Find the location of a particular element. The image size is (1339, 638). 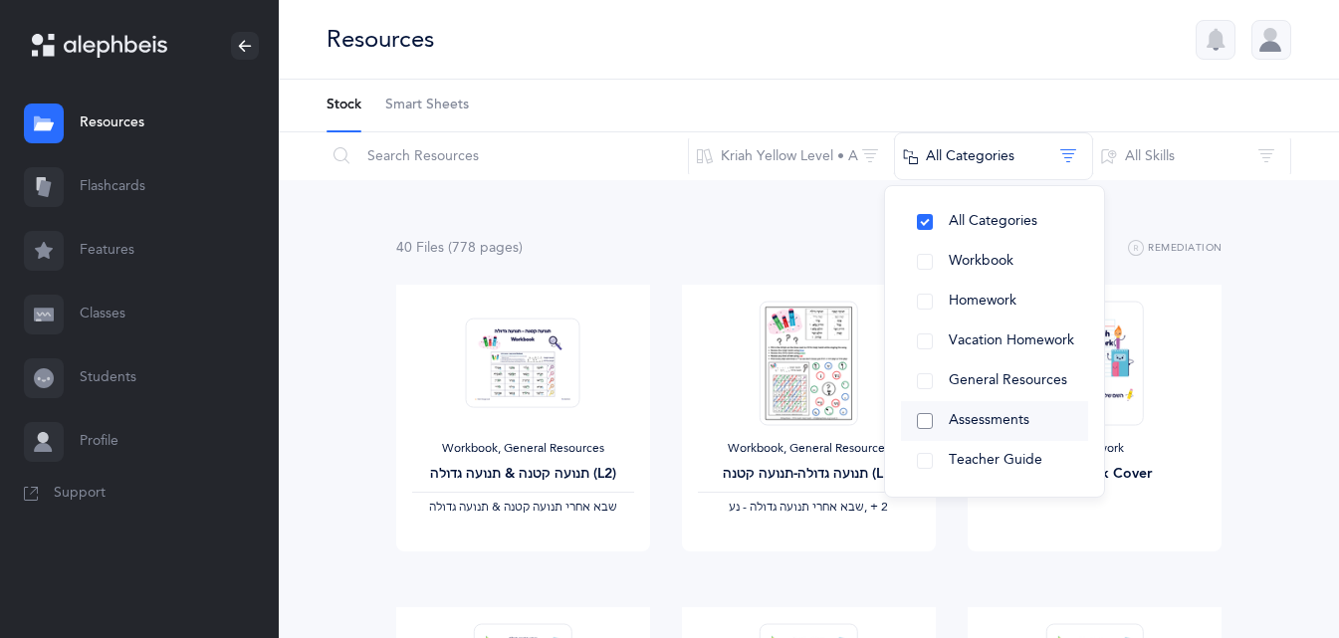

button: Workbook is located at coordinates (995, 262).